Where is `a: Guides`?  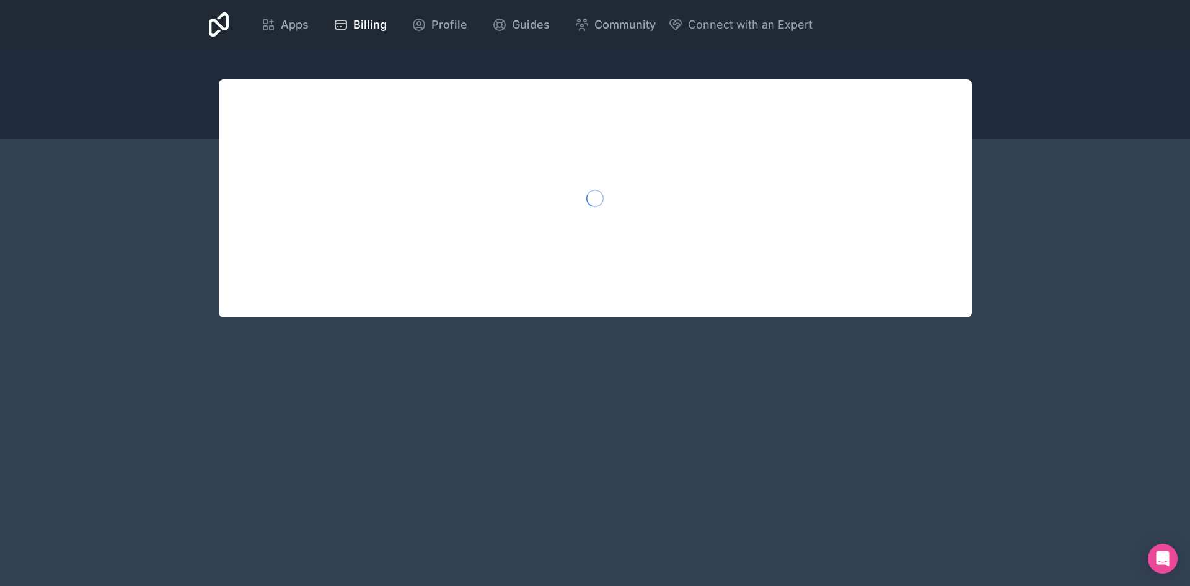
a: Guides is located at coordinates (521, 25).